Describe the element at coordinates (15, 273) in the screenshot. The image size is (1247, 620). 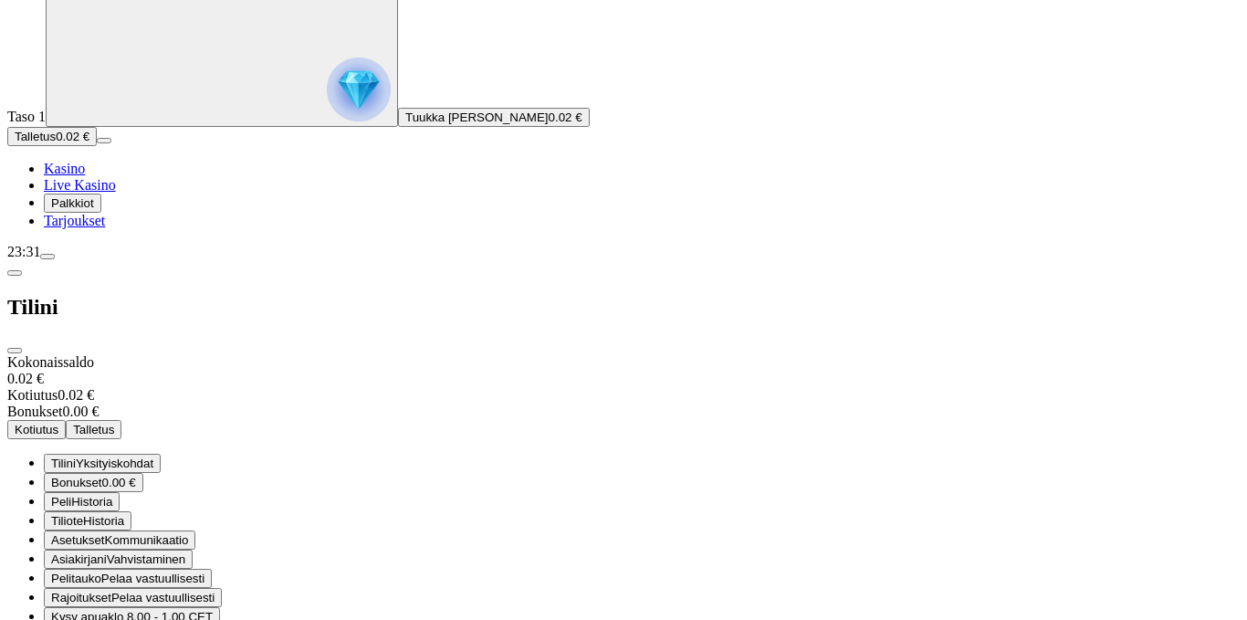
I see `button: chevron-left icon` at that location.